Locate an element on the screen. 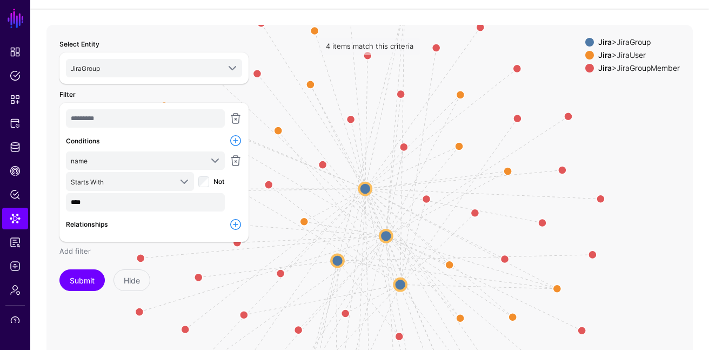 The width and height of the screenshot is (709, 350). span: Reports is located at coordinates (15, 242).